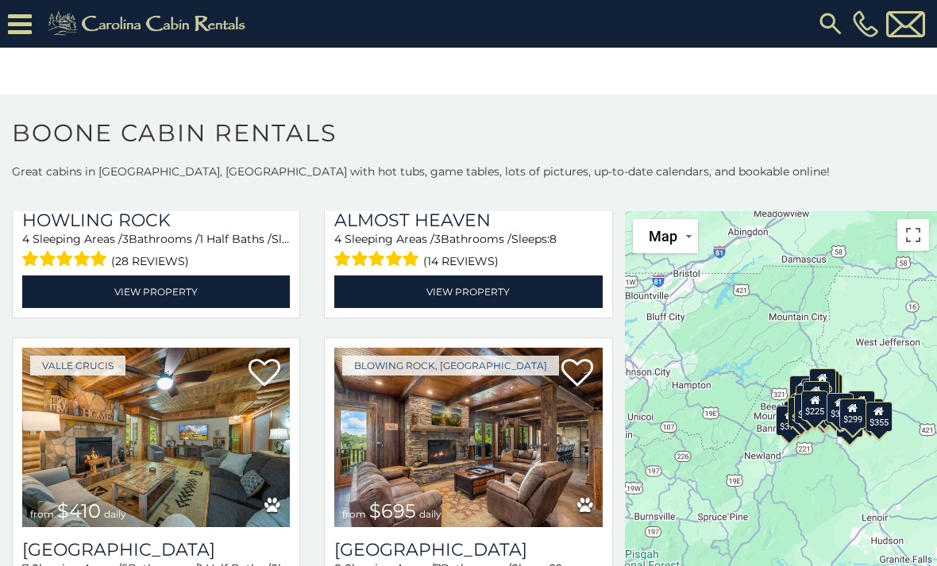 The width and height of the screenshot is (937, 566). Describe the element at coordinates (156, 437) in the screenshot. I see `img: Mountainside Lodge` at that location.